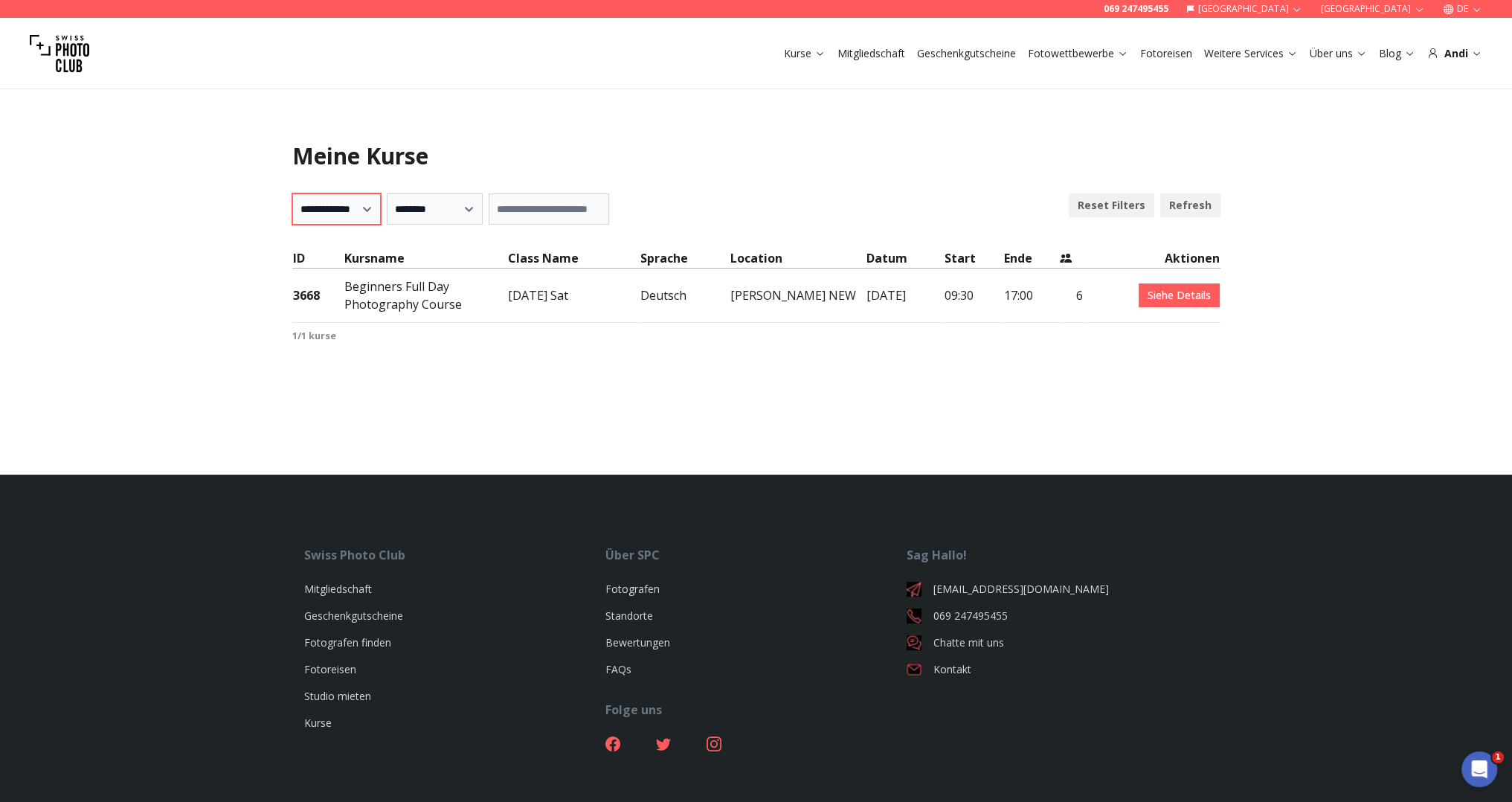 This screenshot has width=1512, height=802. What do you see at coordinates (1031, 258) in the screenshot?
I see `th: Ende` at bounding box center [1031, 258].